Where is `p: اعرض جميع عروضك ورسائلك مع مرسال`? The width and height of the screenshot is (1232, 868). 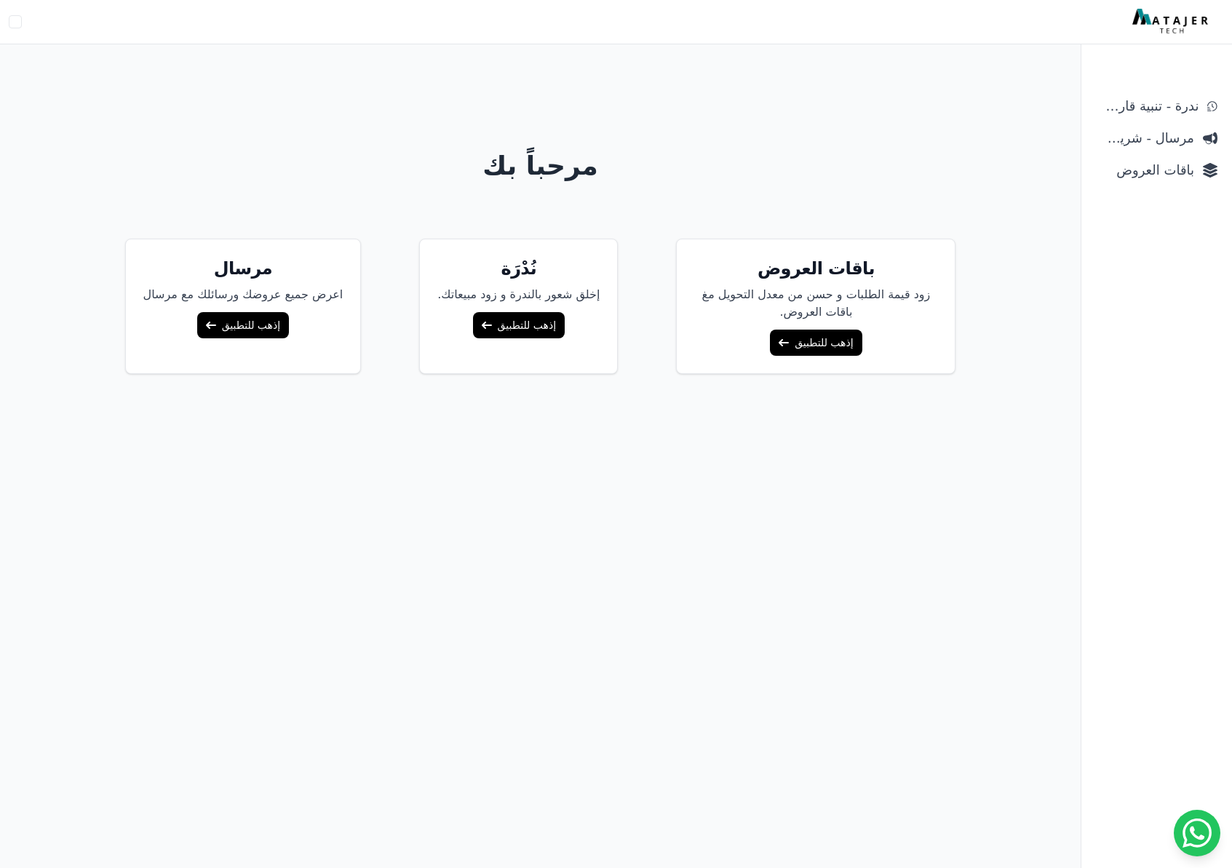 p: اعرض جميع عروضك ورسائلك مع مرسال is located at coordinates (243, 295).